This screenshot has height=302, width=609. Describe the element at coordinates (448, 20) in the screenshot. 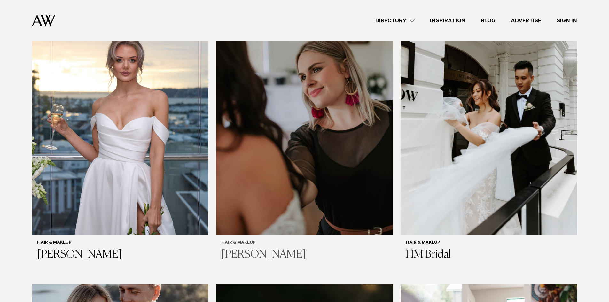

I see `a: Inspiration` at that location.